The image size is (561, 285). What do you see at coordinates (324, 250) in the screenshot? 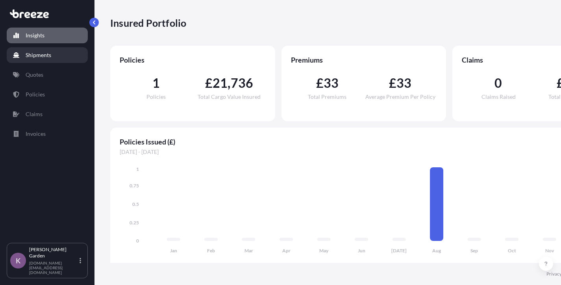
I see `tspan: May` at bounding box center [324, 250].